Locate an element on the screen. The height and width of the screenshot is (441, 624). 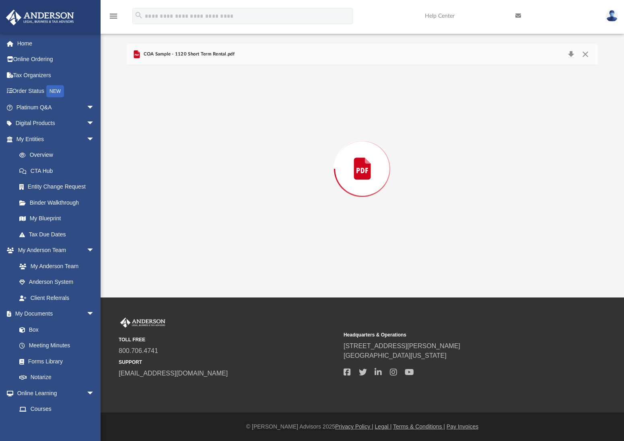
a: Home is located at coordinates (56, 43).